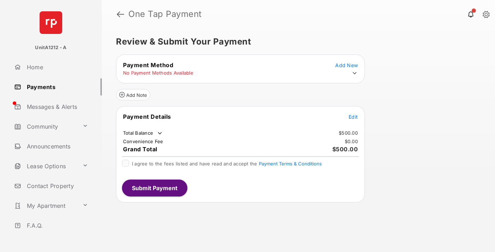  What do you see at coordinates (165, 14) in the screenshot?
I see `strong: One Tap Payment` at bounding box center [165, 14].